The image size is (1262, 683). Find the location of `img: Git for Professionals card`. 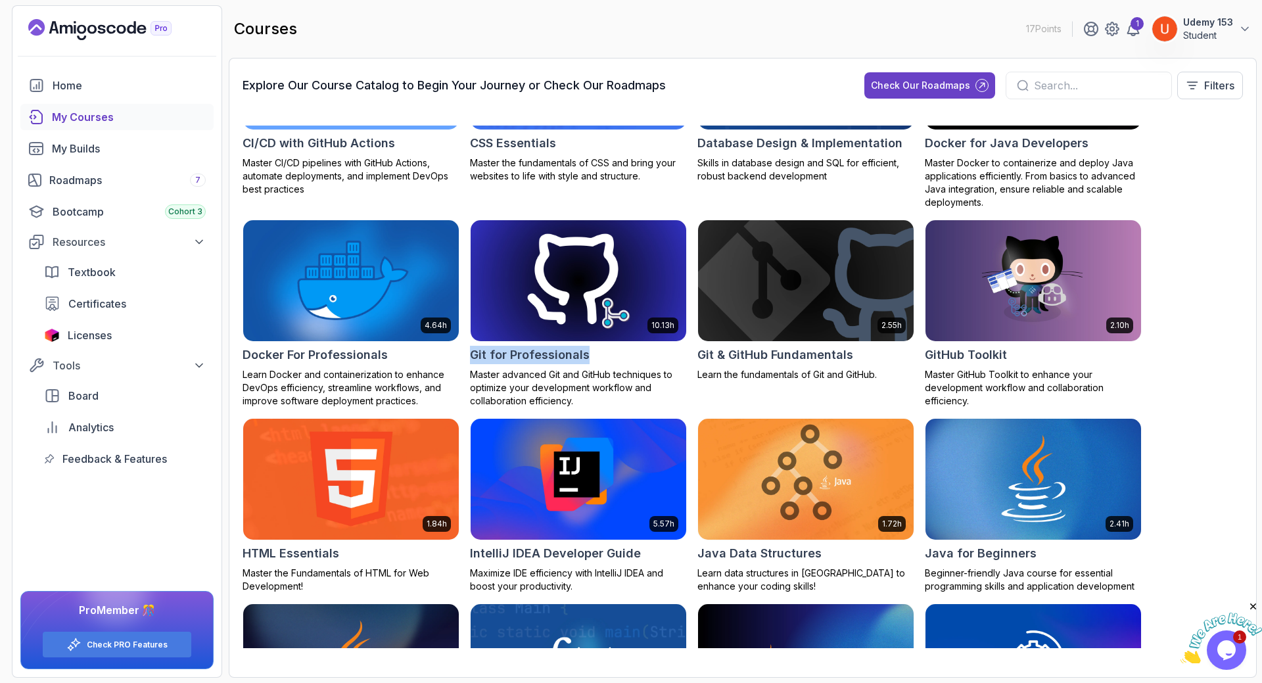

img: Git for Professionals card is located at coordinates (578, 281).